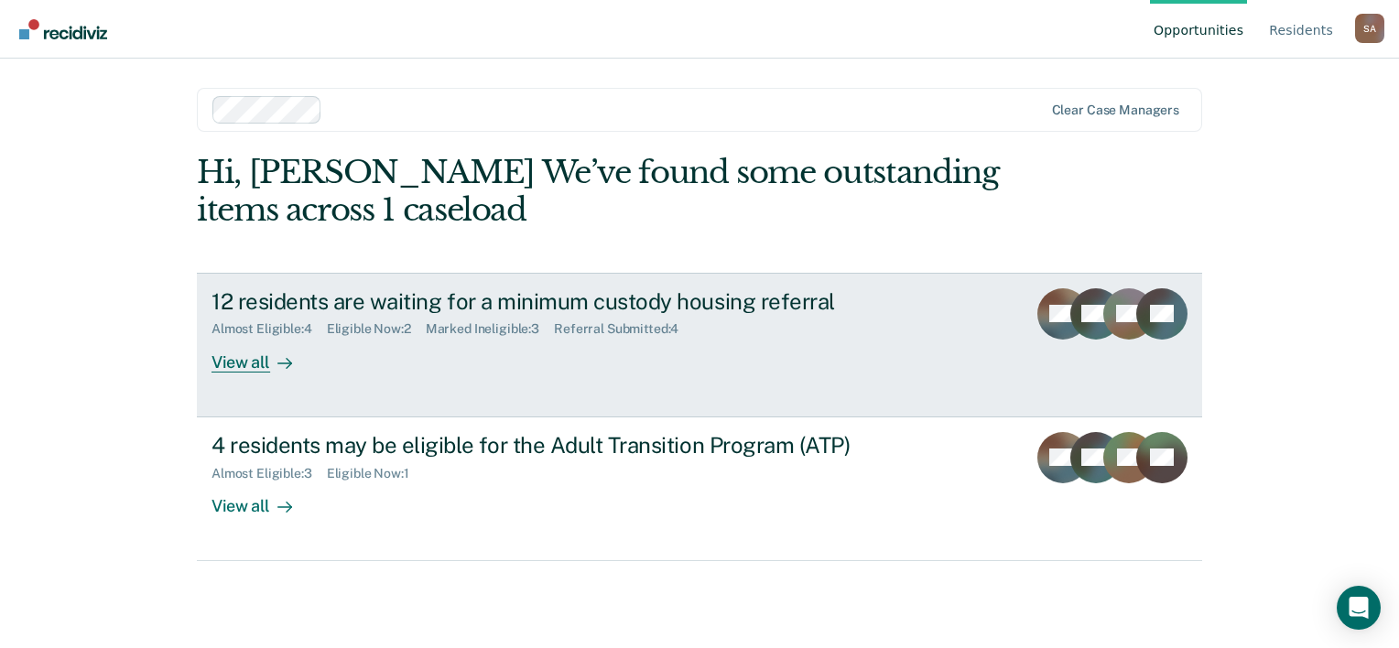 This screenshot has width=1399, height=648. I want to click on div: Almost Eligible : 4, so click(269, 329).